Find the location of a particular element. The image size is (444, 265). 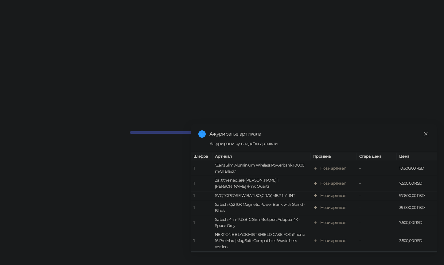

td: NEXT ONE BLACK MIST SHIELD CASE FOR iPhone 16 Pro Max | MagSafe Compatible | Waste Less version is located at coordinates (262, 241).